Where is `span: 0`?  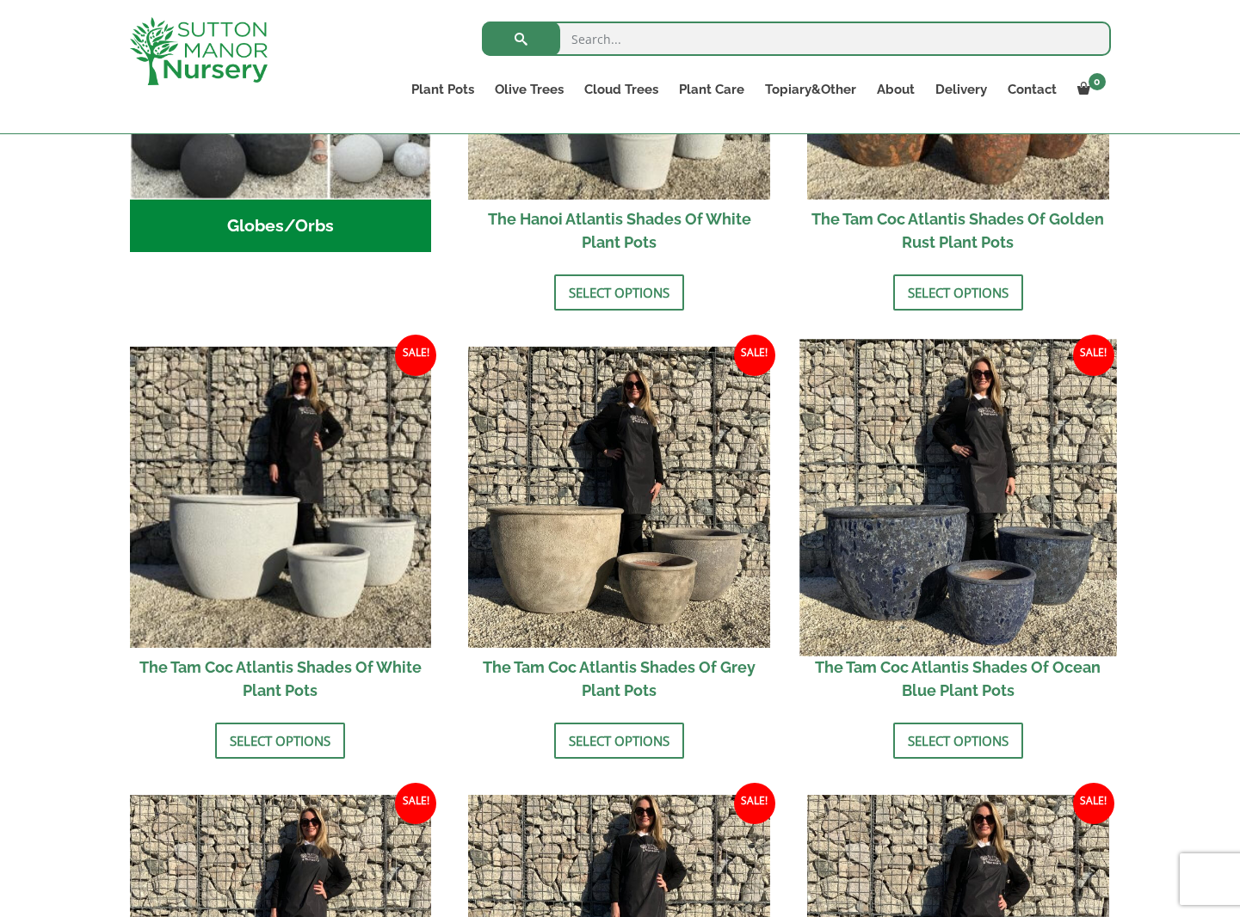 span: 0 is located at coordinates (1097, 82).